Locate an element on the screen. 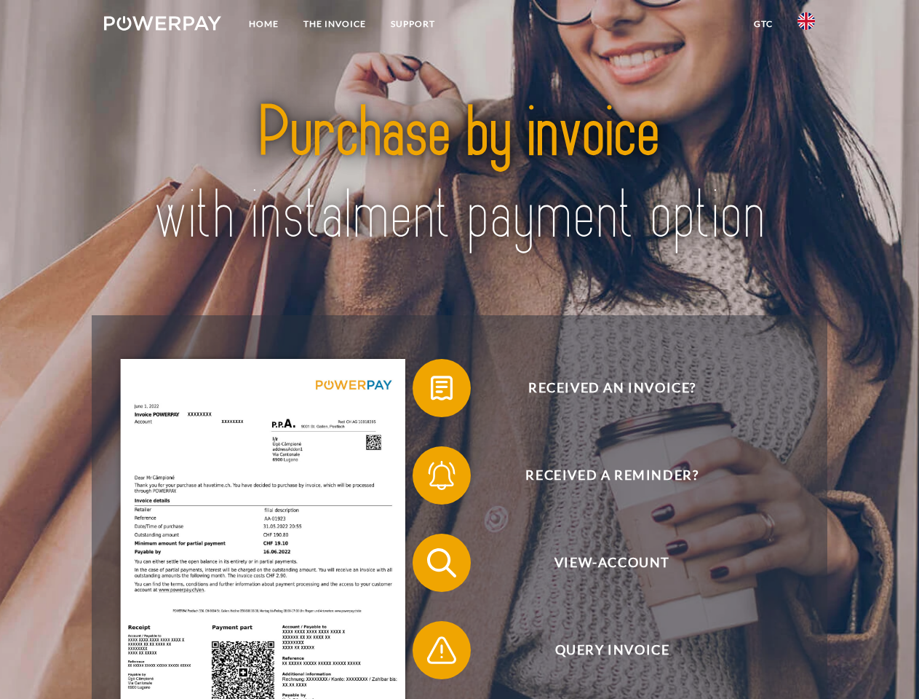  img: en is located at coordinates (807, 21).